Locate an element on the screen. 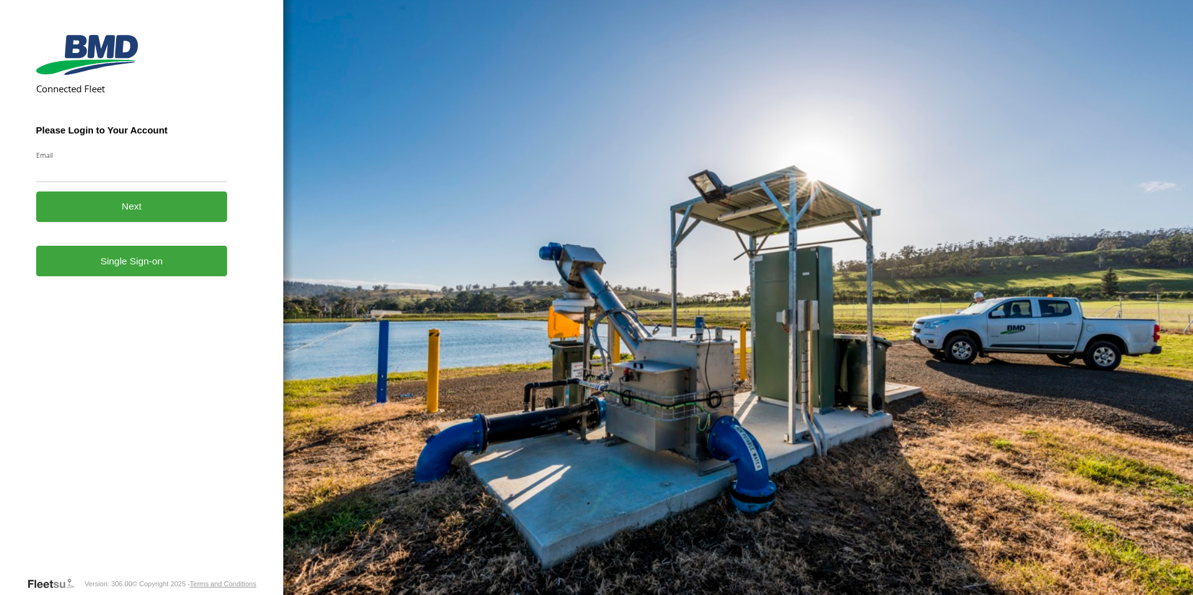 The width and height of the screenshot is (1193, 595). div: Version: 306.00 is located at coordinates (108, 584).